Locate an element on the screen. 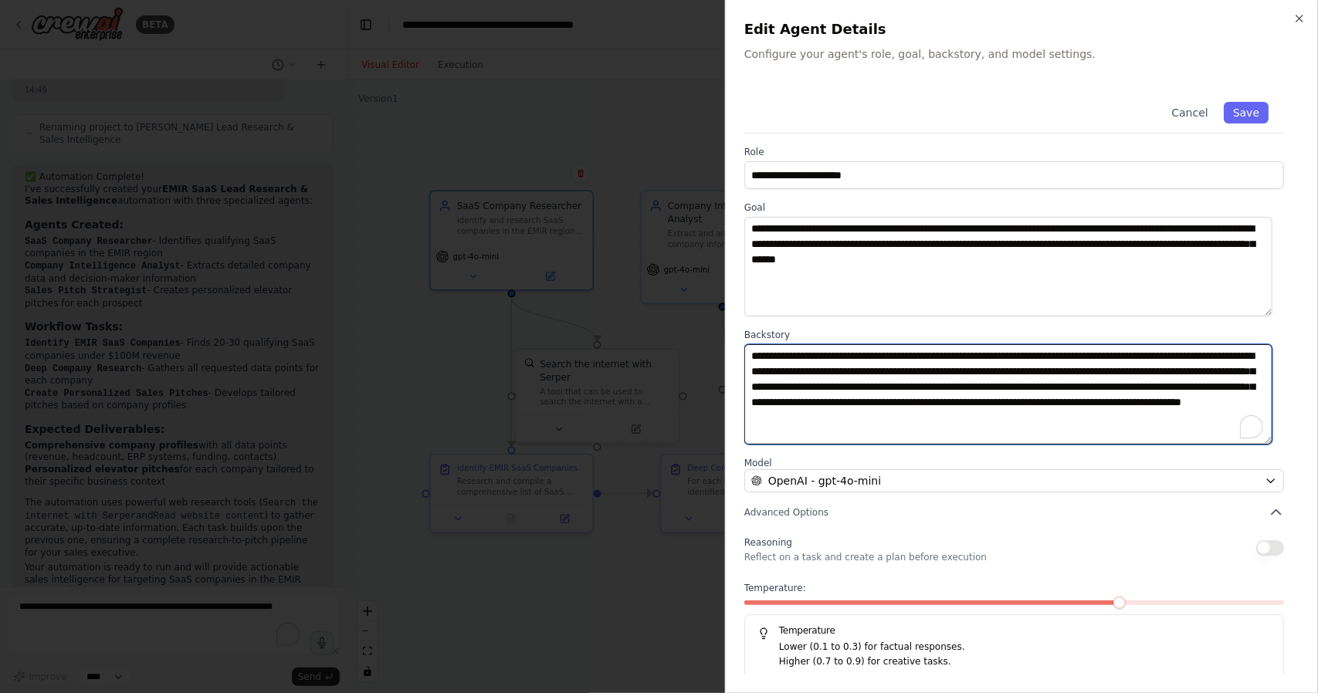  button: Advanced Options is located at coordinates (1014, 513).